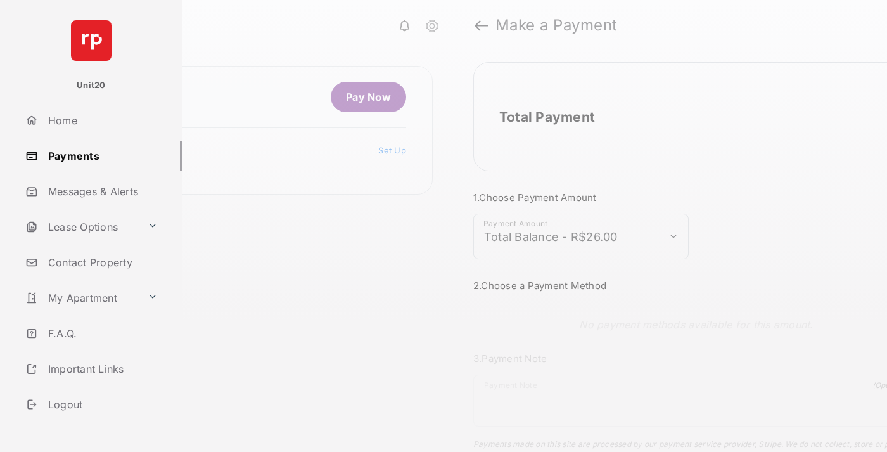 This screenshot has height=452, width=887. What do you see at coordinates (101, 156) in the screenshot?
I see `a: Payments` at bounding box center [101, 156].